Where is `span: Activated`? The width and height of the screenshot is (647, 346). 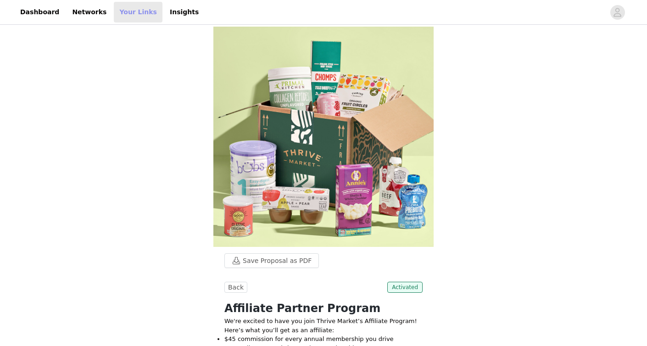
span: Activated is located at coordinates (405, 287).